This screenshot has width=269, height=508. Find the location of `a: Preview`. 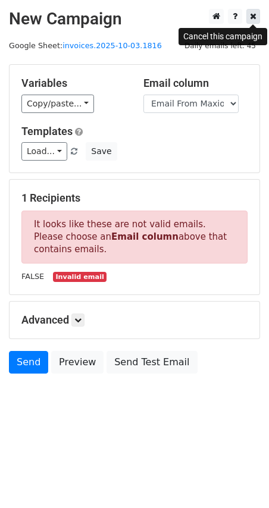

a: Preview is located at coordinates (77, 362).